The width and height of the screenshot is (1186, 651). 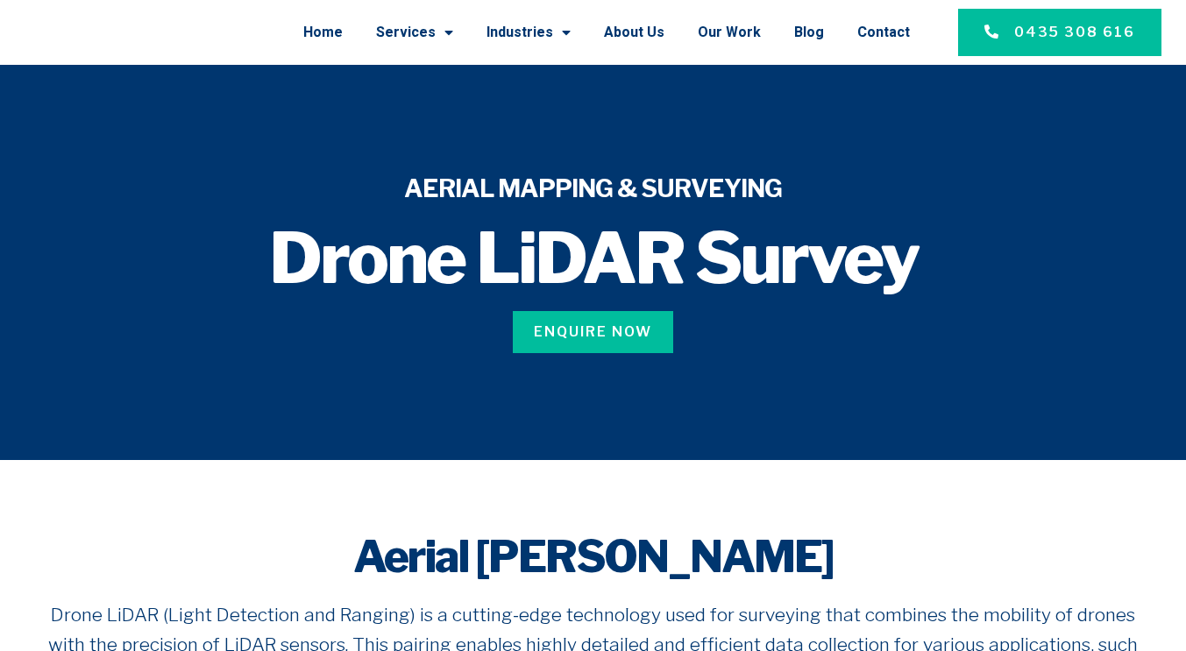 I want to click on nav: Menu, so click(x=558, y=32).